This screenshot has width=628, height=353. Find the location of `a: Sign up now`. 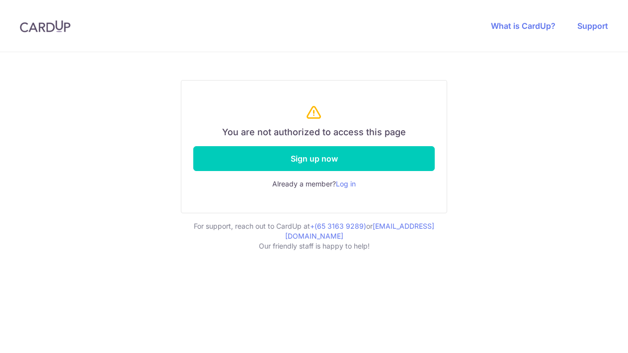

a: Sign up now is located at coordinates (314, 159).